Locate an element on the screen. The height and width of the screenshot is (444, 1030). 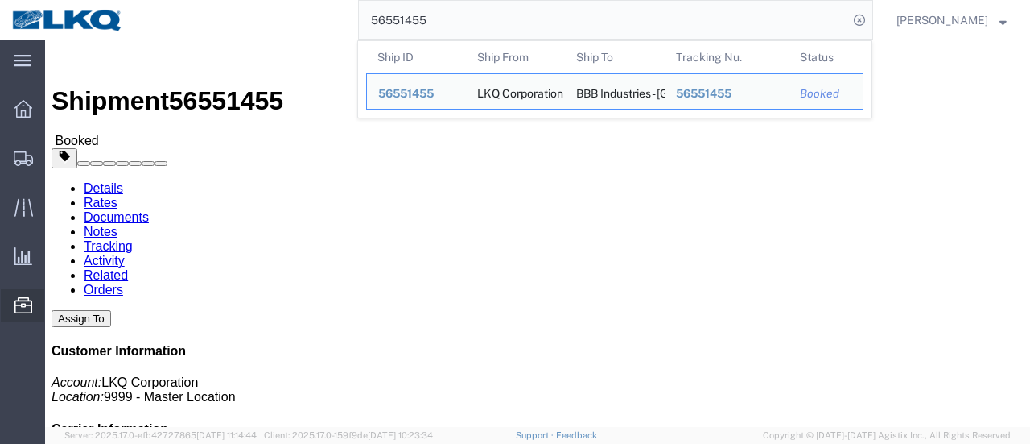
span: Server: 2025.17.0-efb42727865 is located at coordinates (160, 435).